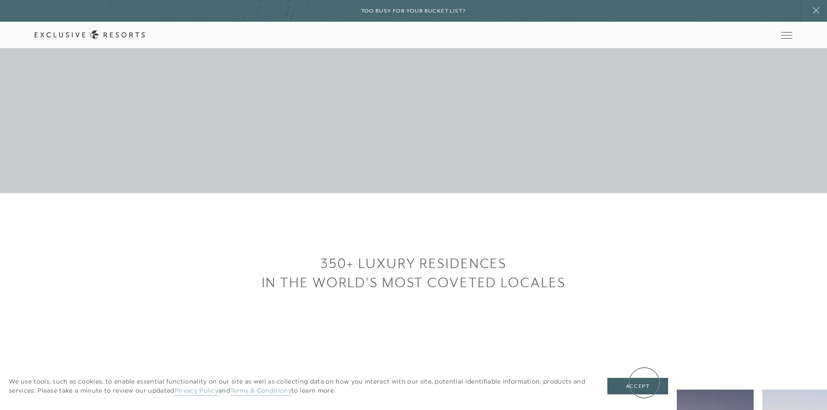 The image size is (827, 410). I want to click on a: Terms & Conditions, so click(260, 391).